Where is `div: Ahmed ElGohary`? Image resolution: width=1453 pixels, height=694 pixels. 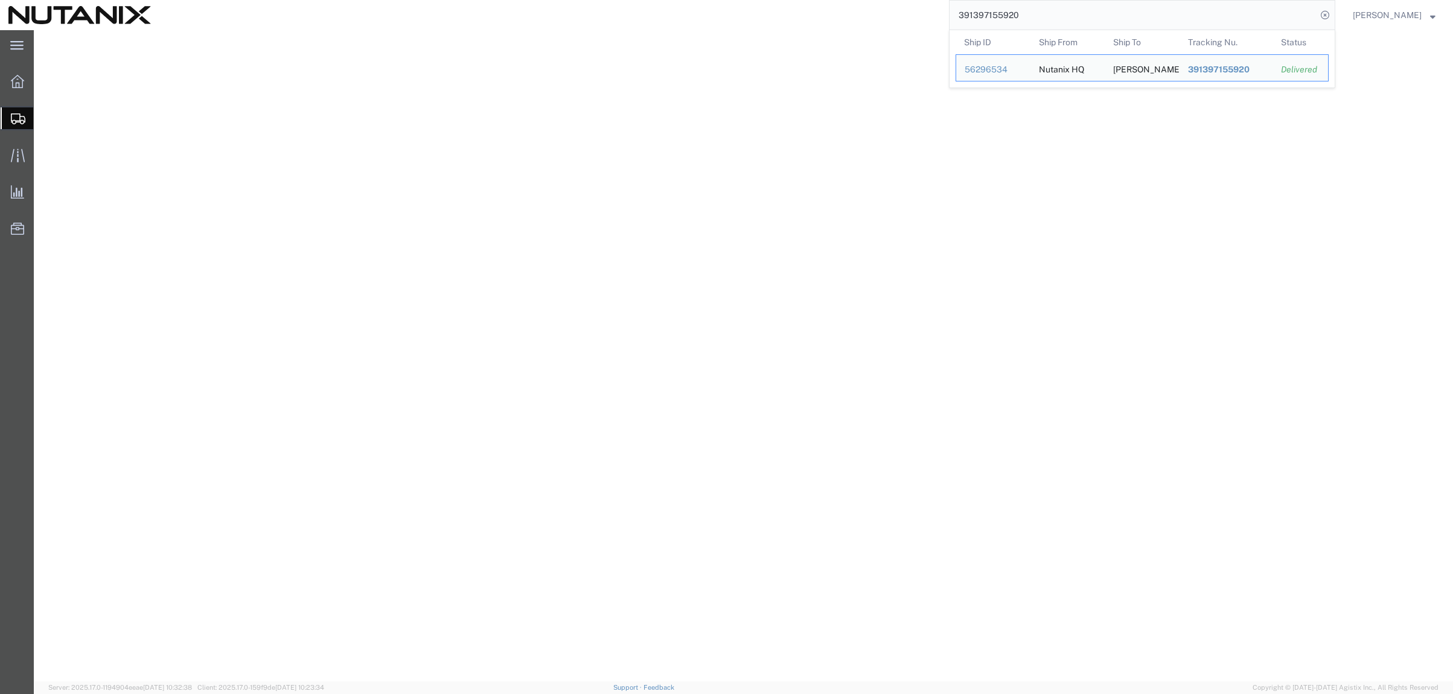 div: Ahmed ElGohary is located at coordinates (1142, 68).